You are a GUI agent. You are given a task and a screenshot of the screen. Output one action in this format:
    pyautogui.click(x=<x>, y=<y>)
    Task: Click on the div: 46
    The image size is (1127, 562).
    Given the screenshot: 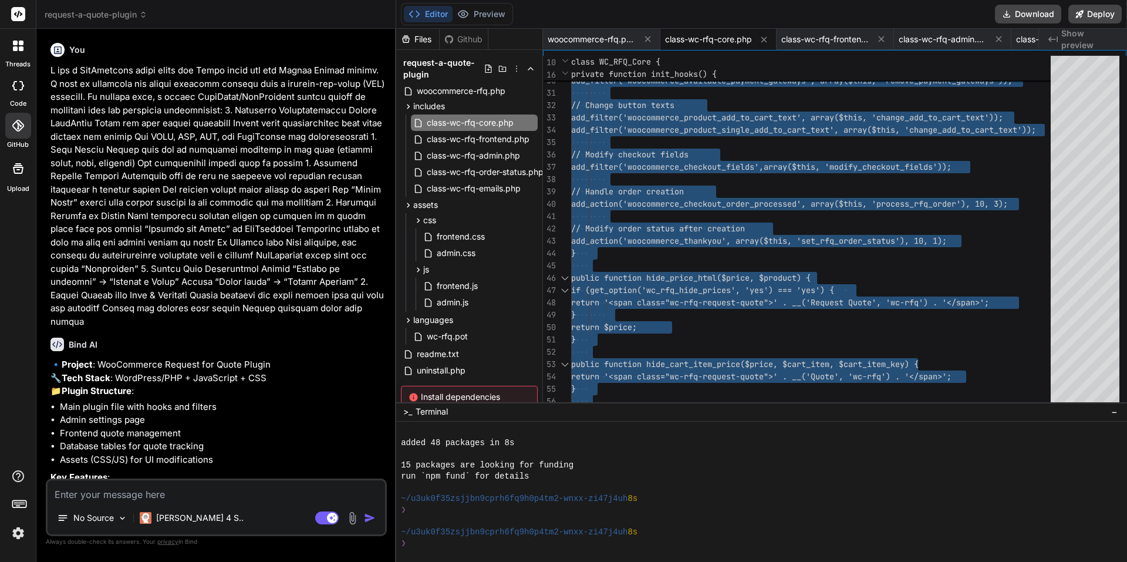 What is the action you would take?
    pyautogui.click(x=549, y=278)
    